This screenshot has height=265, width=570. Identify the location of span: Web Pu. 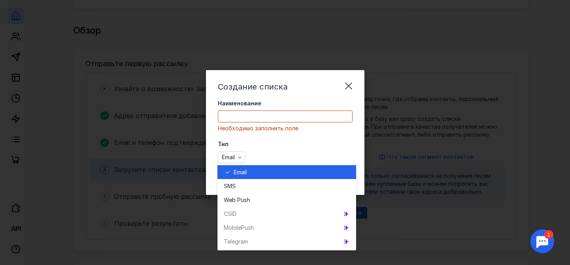
(234, 200).